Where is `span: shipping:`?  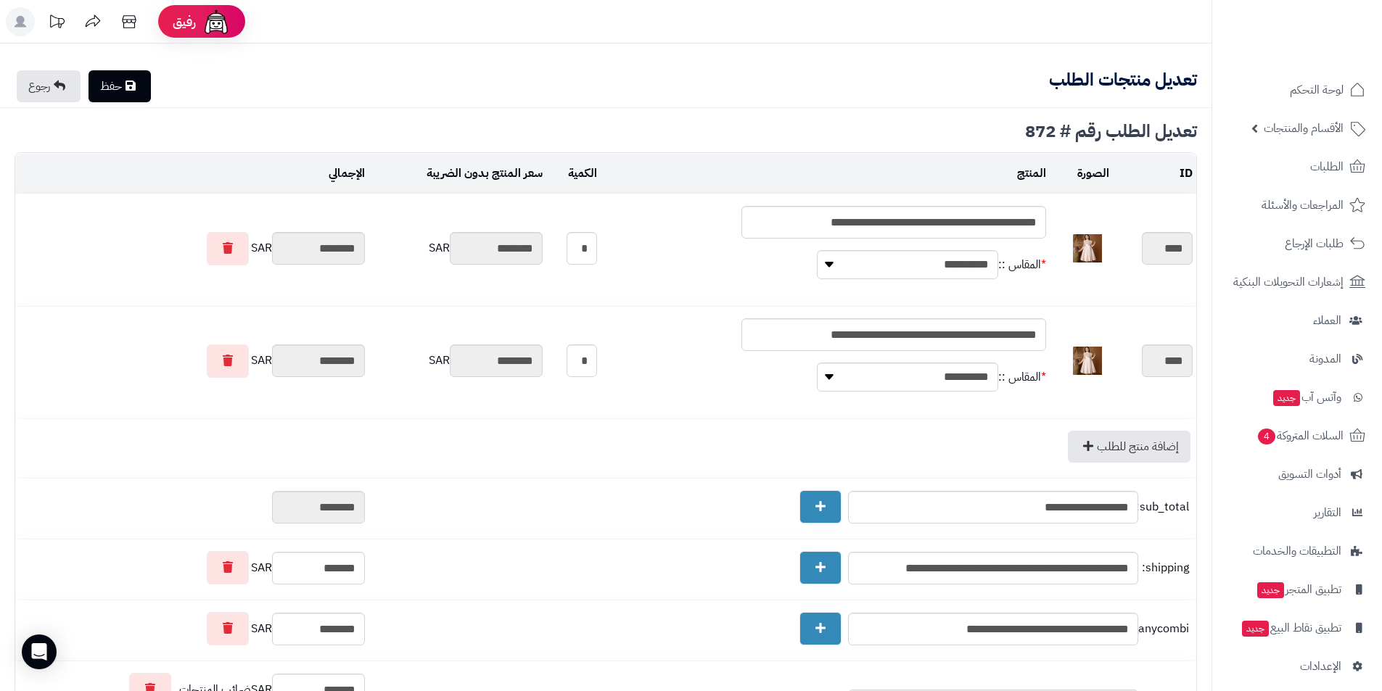 span: shipping: is located at coordinates (1165, 568).